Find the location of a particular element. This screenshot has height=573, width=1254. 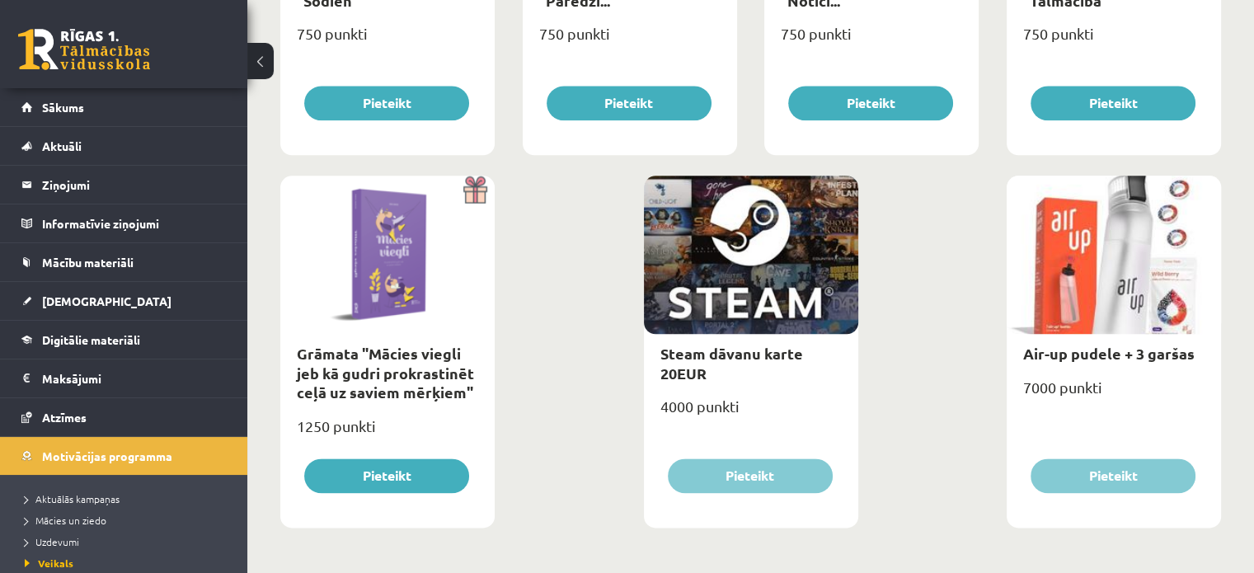

img: Dāvana ar pārsteigumu is located at coordinates (476, 190).